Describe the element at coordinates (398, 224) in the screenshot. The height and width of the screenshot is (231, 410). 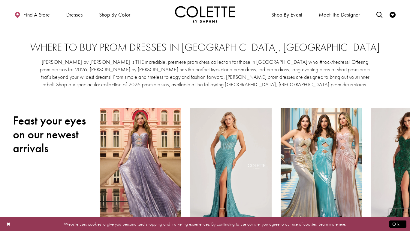
I see `button: Submit Dialog` at that location.